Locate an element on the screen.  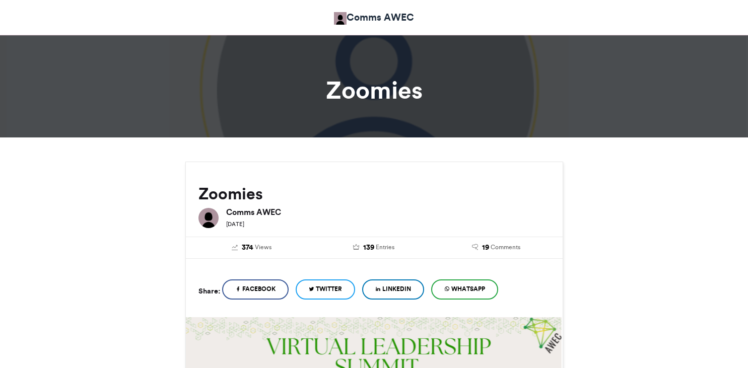
span: Facebook is located at coordinates (259, 289).